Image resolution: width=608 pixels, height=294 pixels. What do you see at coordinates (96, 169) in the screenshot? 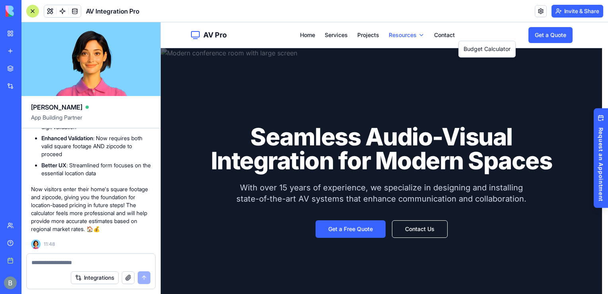
I see `li: : Streamlined form focuses on the essential location data` at bounding box center [96, 169].